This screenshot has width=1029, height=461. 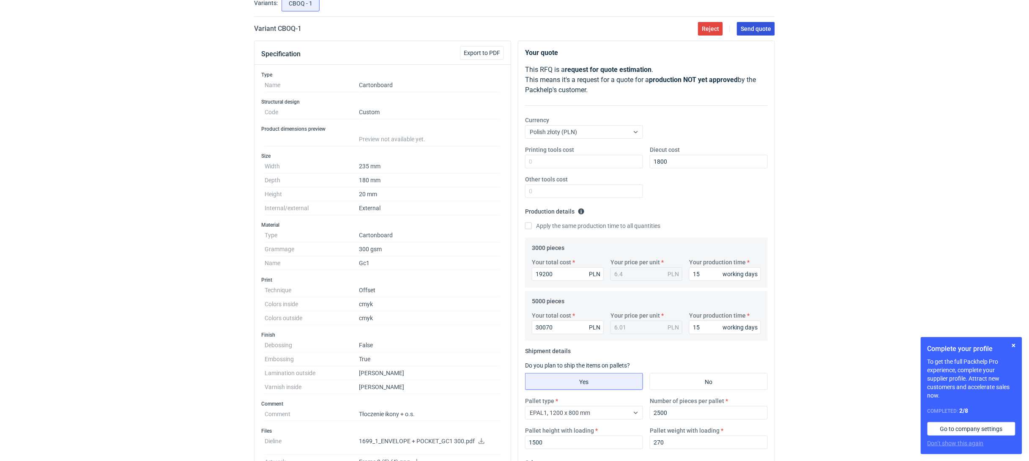 I want to click on dd: Offset, so click(x=430, y=290).